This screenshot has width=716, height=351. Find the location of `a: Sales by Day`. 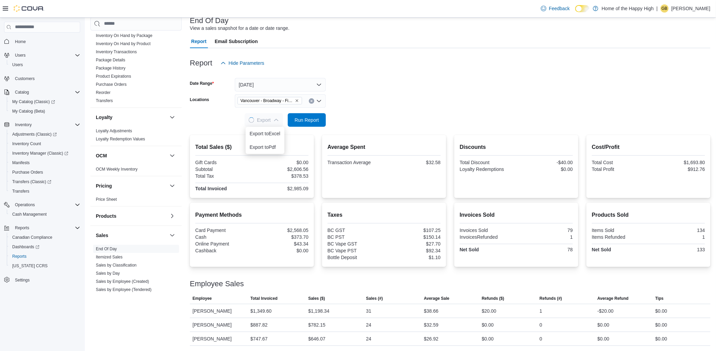

a: Sales by Day is located at coordinates (108, 274).